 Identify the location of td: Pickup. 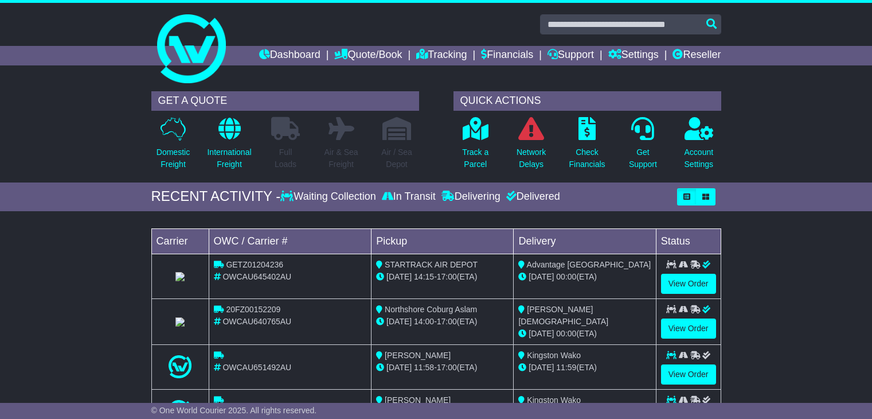
(443, 241).